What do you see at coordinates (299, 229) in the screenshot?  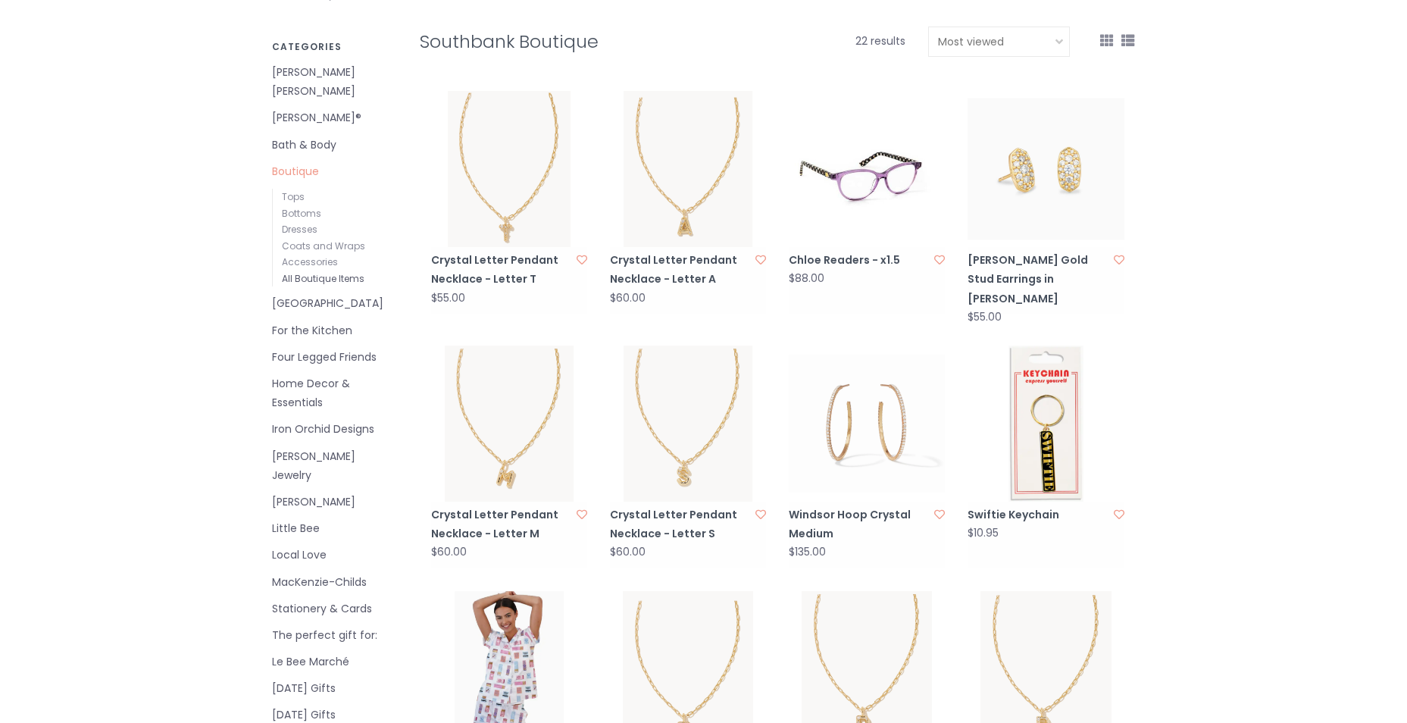 I see `a: Dresses` at bounding box center [299, 229].